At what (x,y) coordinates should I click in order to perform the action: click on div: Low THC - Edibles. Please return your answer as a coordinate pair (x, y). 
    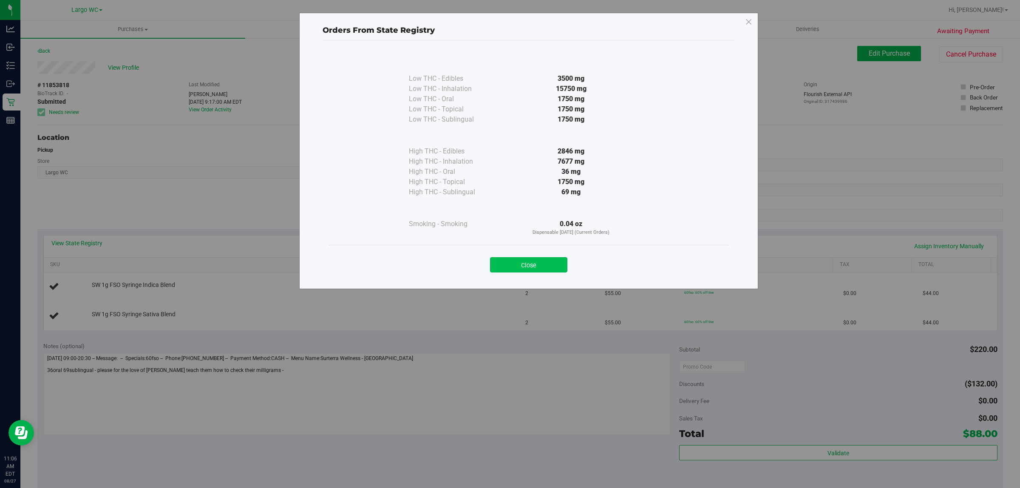
    Looking at the image, I should click on (452, 79).